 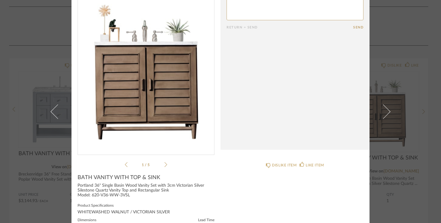 What do you see at coordinates (290, 27) in the screenshot?
I see `div: Return = Send` at bounding box center [290, 27].